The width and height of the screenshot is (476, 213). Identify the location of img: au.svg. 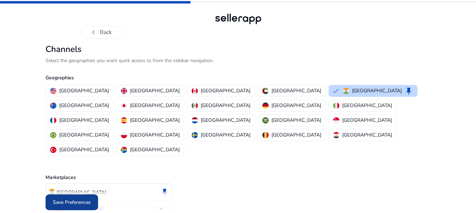
(53, 106).